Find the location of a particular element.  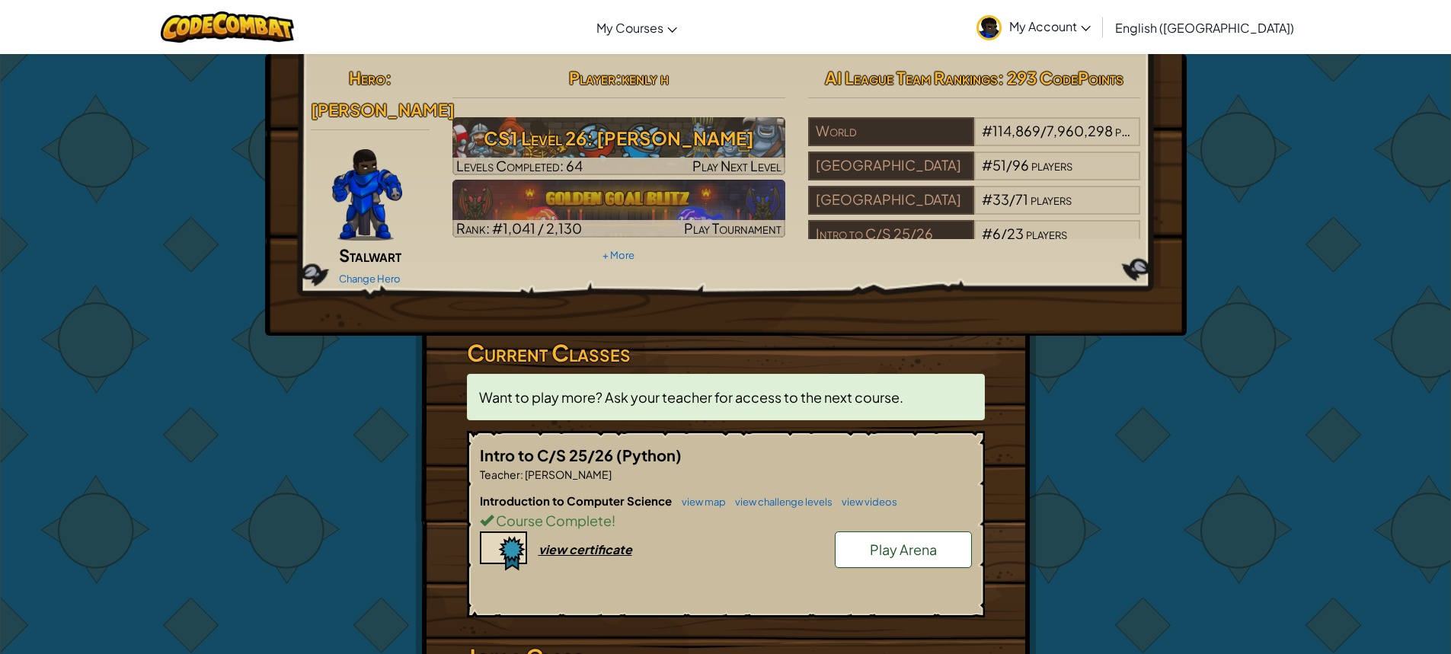

span: Play Arena is located at coordinates (903, 549).